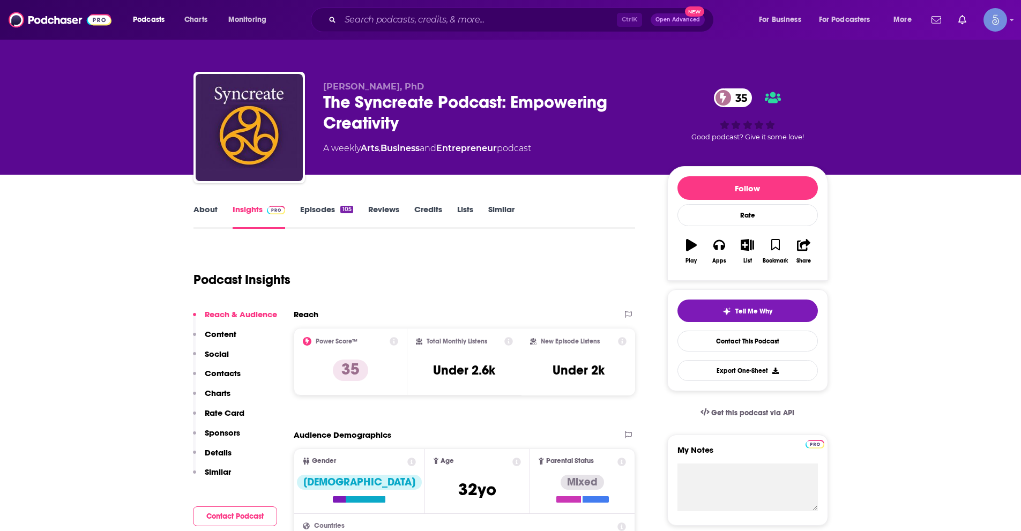 Image resolution: width=1021 pixels, height=531 pixels. Describe the element at coordinates (995, 20) in the screenshot. I see `button: Show profile menu` at that location.